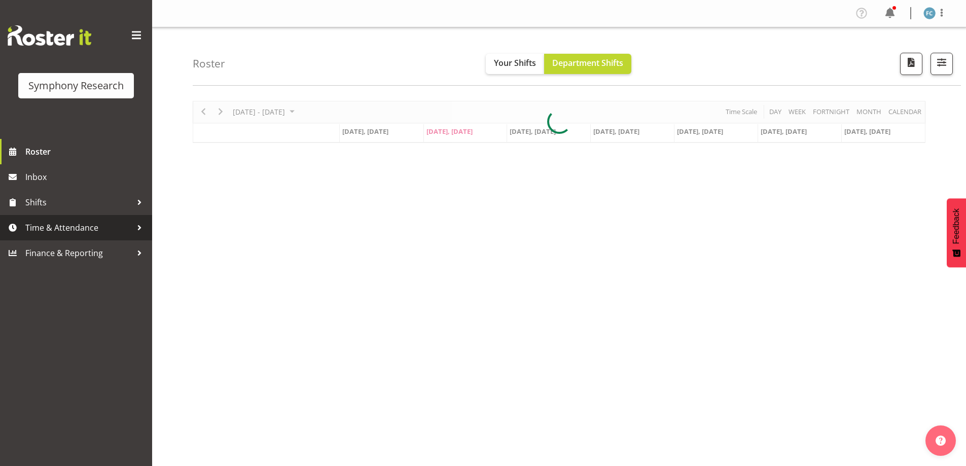 The height and width of the screenshot is (466, 966). What do you see at coordinates (209, 63) in the screenshot?
I see `h4: Roster` at bounding box center [209, 63].